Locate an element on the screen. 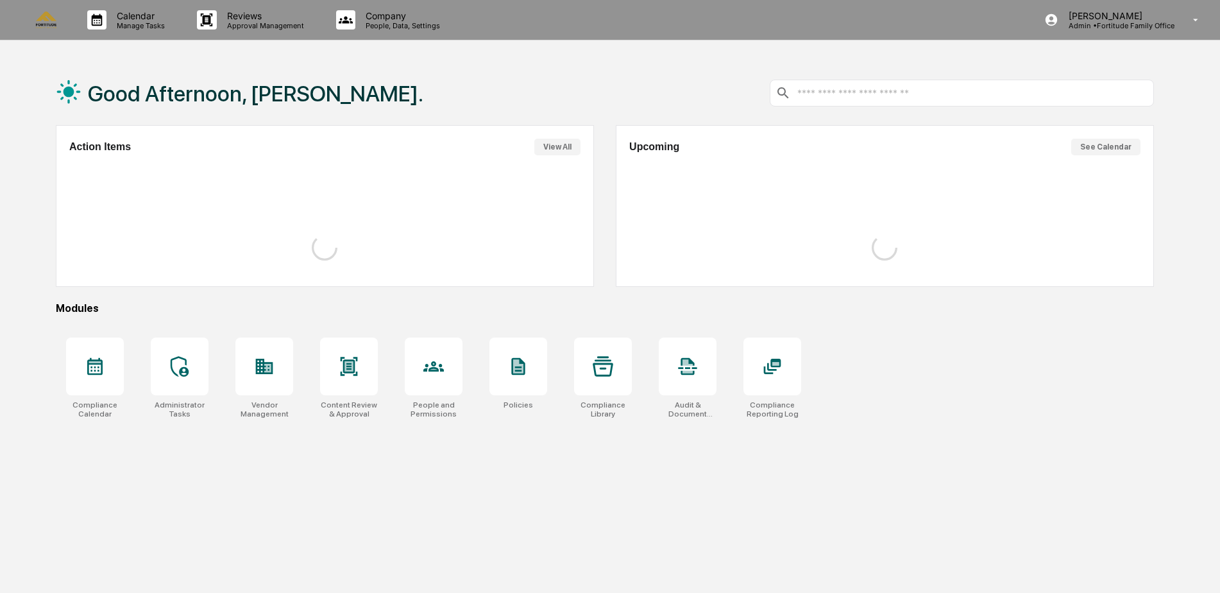 The height and width of the screenshot is (593, 1220). div: Content Review & Approval is located at coordinates (349, 409).